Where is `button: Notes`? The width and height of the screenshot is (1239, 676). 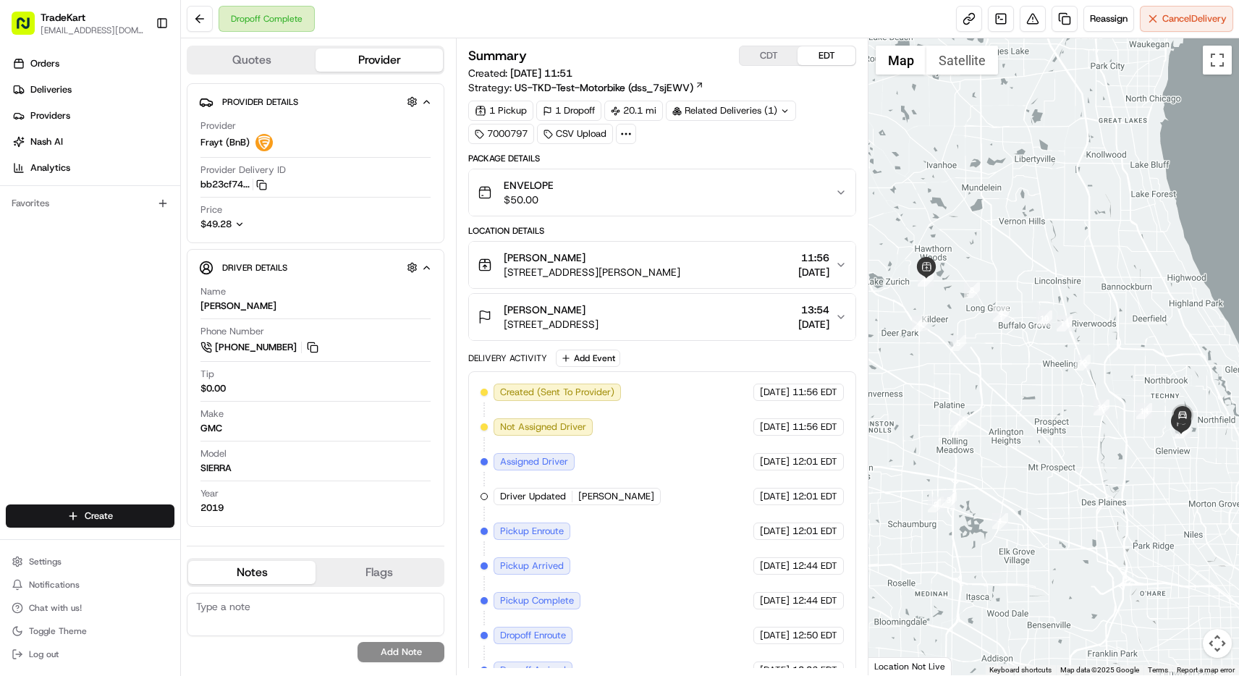 button: Notes is located at coordinates (252, 573).